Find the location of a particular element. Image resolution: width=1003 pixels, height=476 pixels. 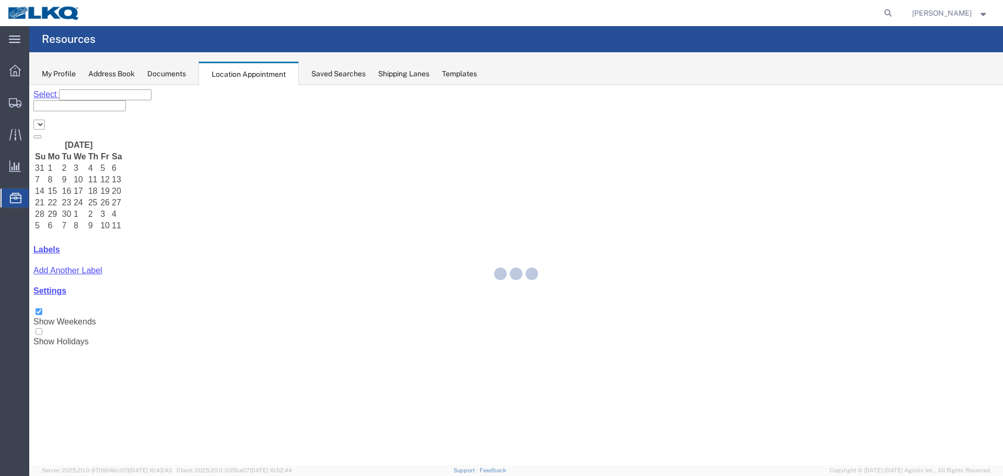

div: Saved Searches is located at coordinates (338, 74).